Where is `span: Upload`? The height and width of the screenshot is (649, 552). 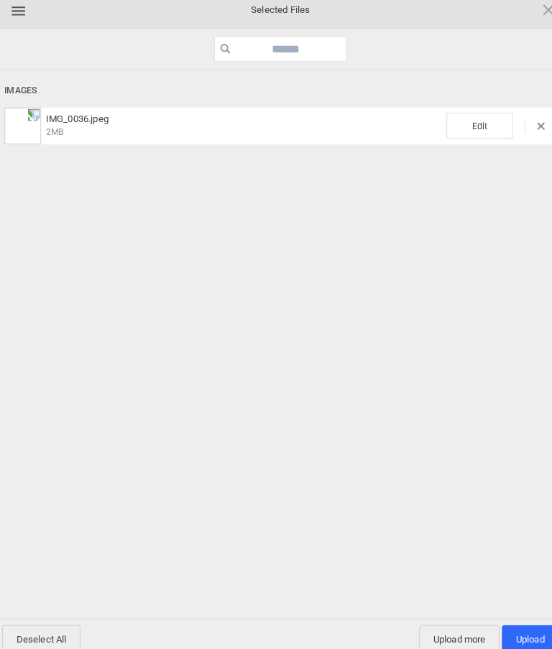 span: Upload is located at coordinates (519, 631).